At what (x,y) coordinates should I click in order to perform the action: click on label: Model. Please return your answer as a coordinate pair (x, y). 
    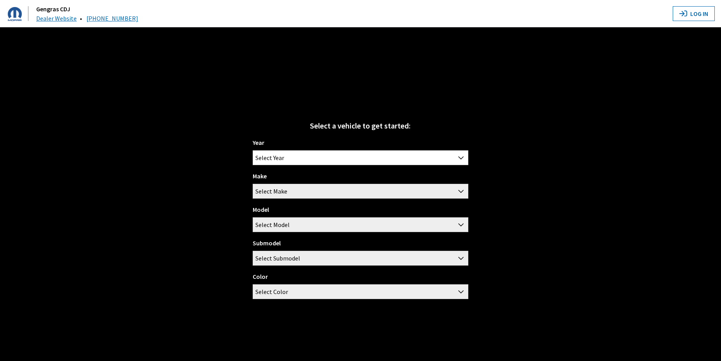
    Looking at the image, I should click on (261, 209).